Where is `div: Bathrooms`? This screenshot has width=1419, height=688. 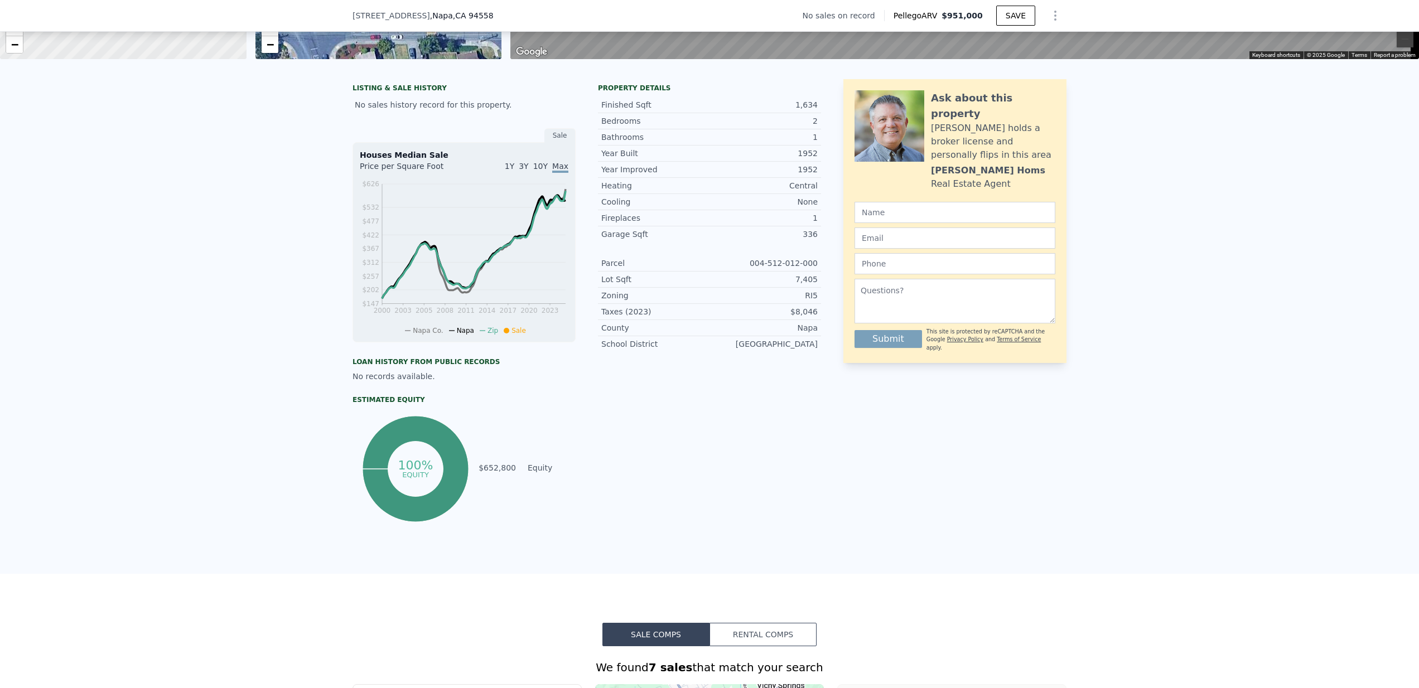 div: Bathrooms is located at coordinates (655, 137).